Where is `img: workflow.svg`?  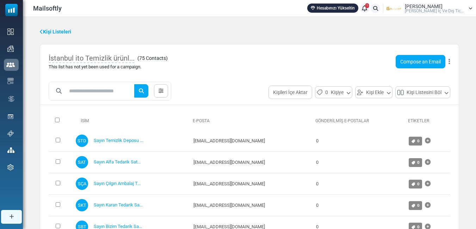
img: workflow.svg is located at coordinates (11, 99).